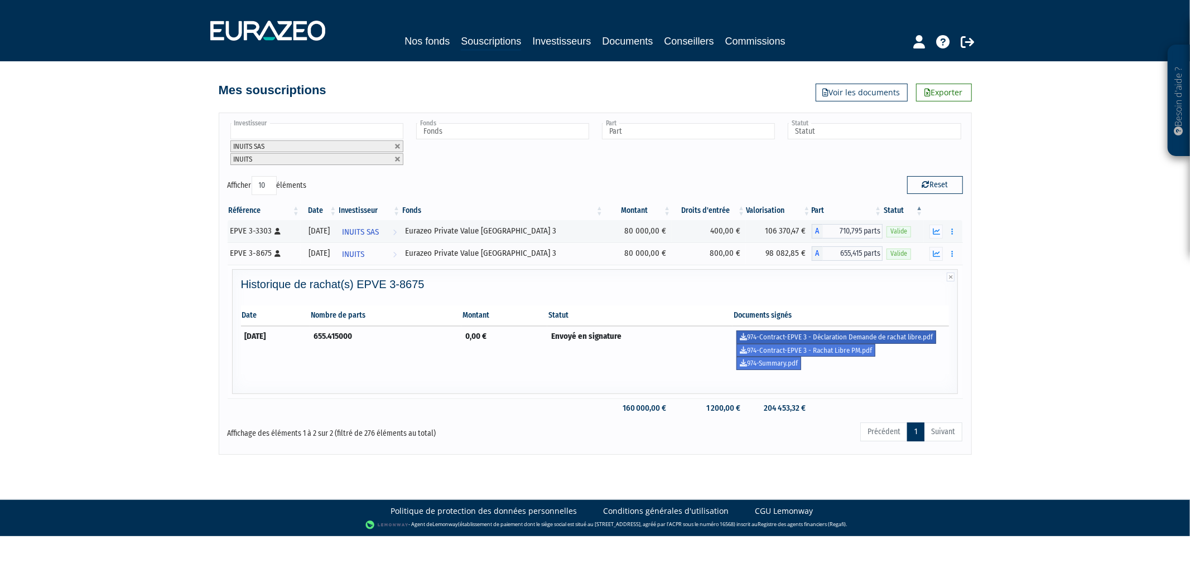 Image resolution: width=1190 pixels, height=564 pixels. Describe the element at coordinates (445, 525) in the screenshot. I see `a: Lemonway` at that location.